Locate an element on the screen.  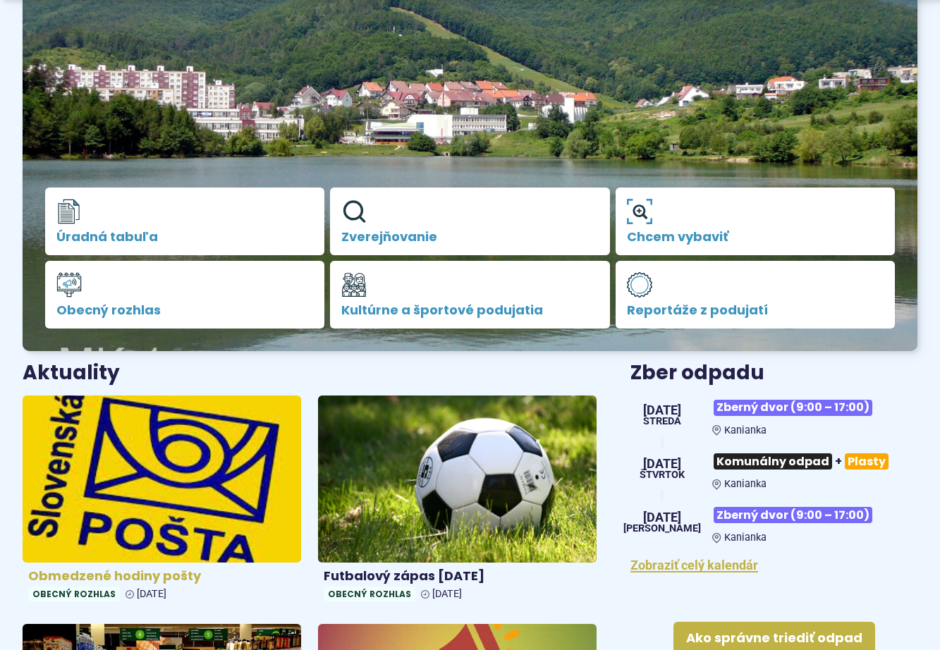
span: Plasty is located at coordinates (867, 461).